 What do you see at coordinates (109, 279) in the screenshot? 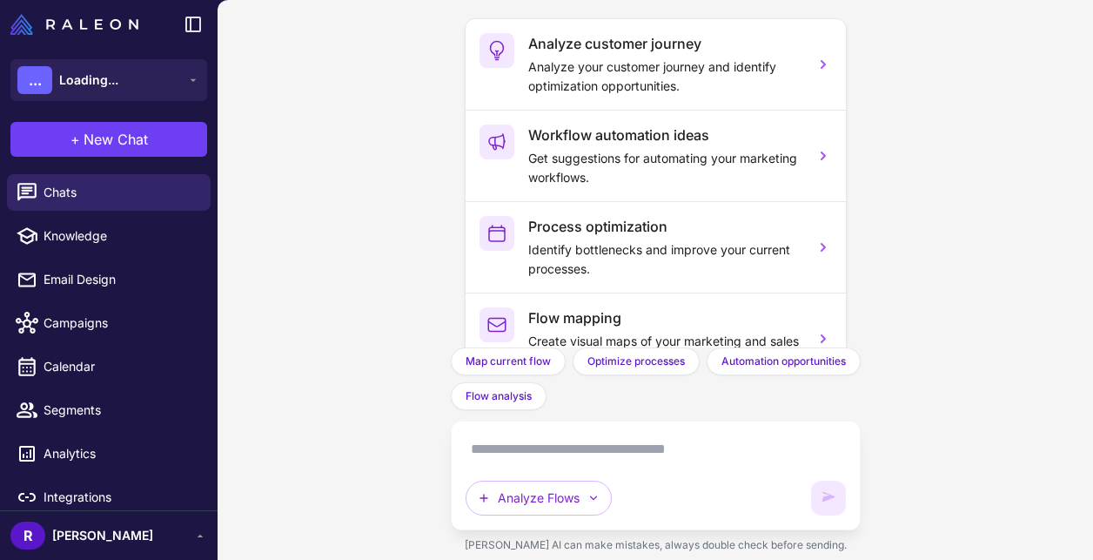
I see `a: Email Design` at bounding box center [109, 279].